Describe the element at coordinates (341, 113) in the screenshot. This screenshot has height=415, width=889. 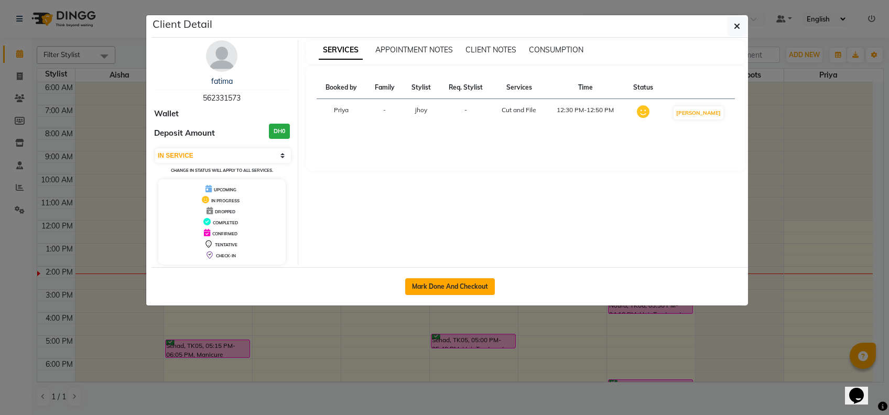
I see `td: Priya` at that location.